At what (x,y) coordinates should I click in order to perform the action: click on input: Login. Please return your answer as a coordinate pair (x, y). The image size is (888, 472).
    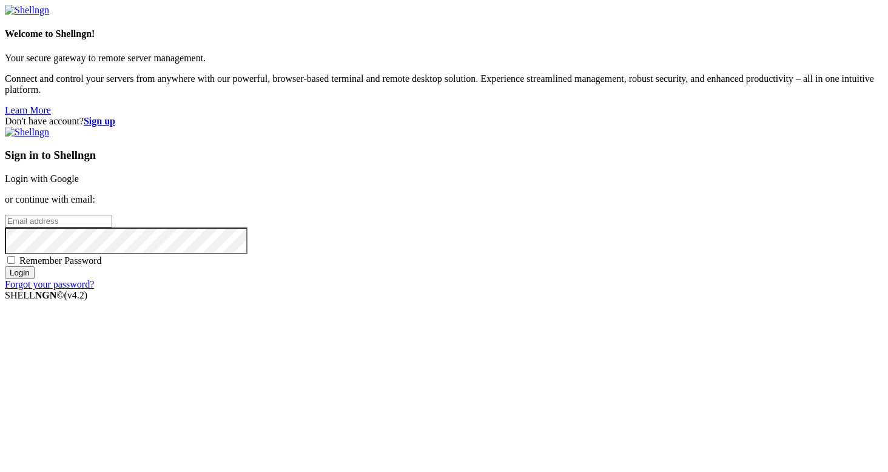
    Looking at the image, I should click on (19, 272).